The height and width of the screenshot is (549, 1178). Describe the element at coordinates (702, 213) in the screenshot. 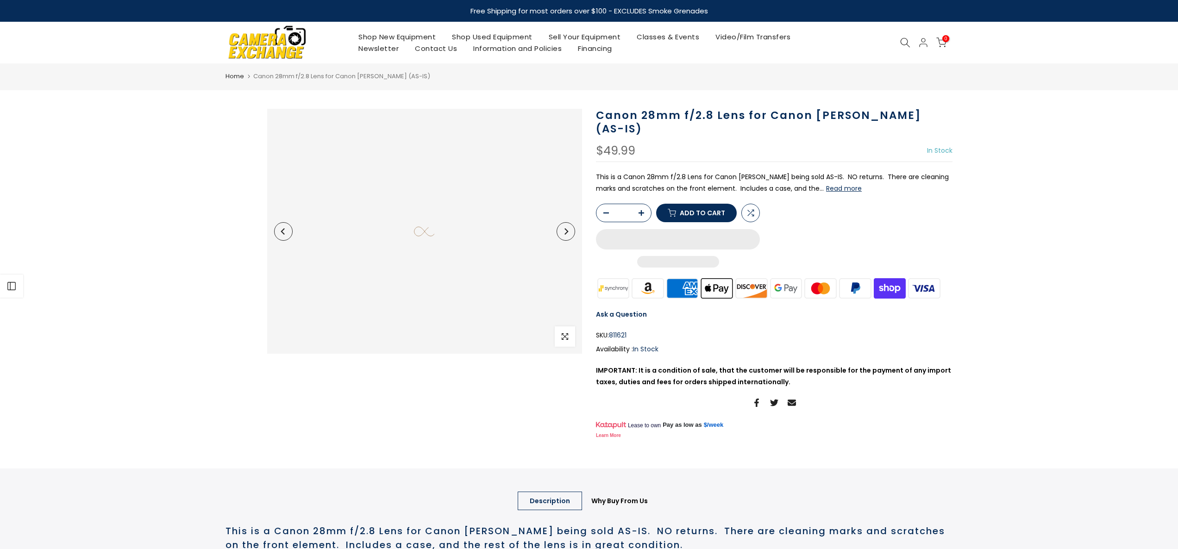

I see `span: Add to cart` at that location.